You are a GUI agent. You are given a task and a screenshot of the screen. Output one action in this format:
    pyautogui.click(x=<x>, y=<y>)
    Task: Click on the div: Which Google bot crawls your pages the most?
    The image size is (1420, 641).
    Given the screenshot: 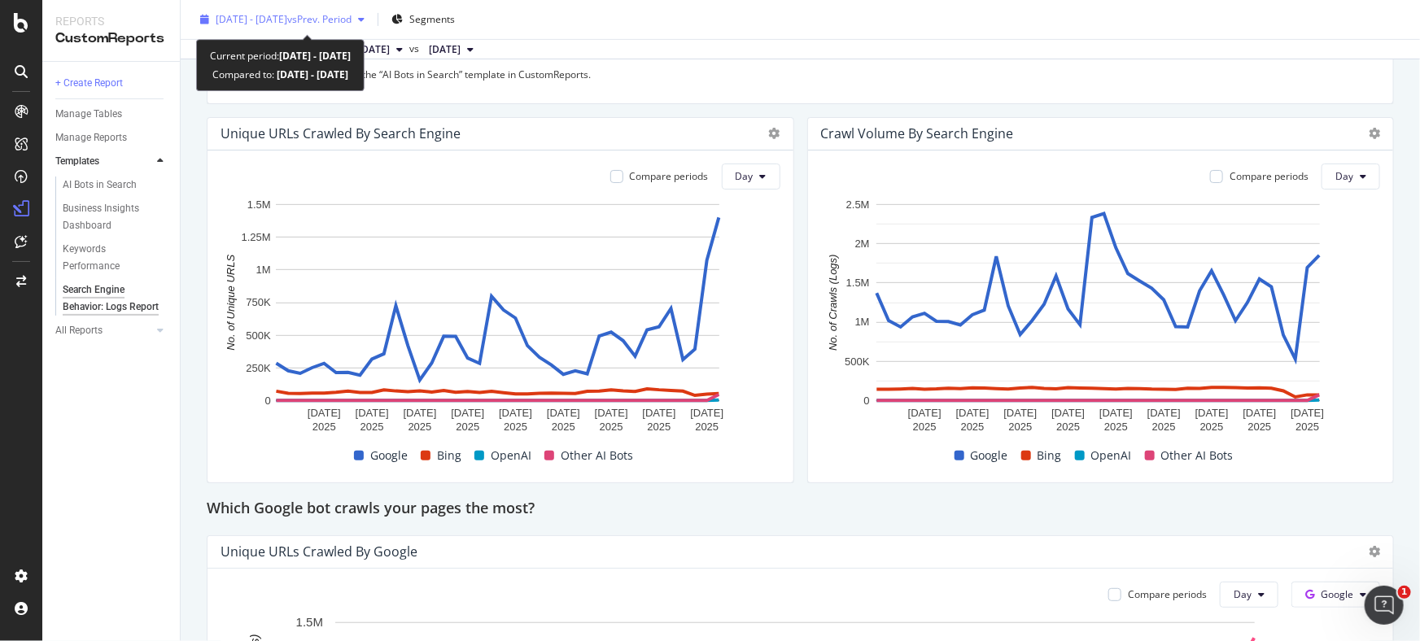 What is the action you would take?
    pyautogui.click(x=800, y=510)
    